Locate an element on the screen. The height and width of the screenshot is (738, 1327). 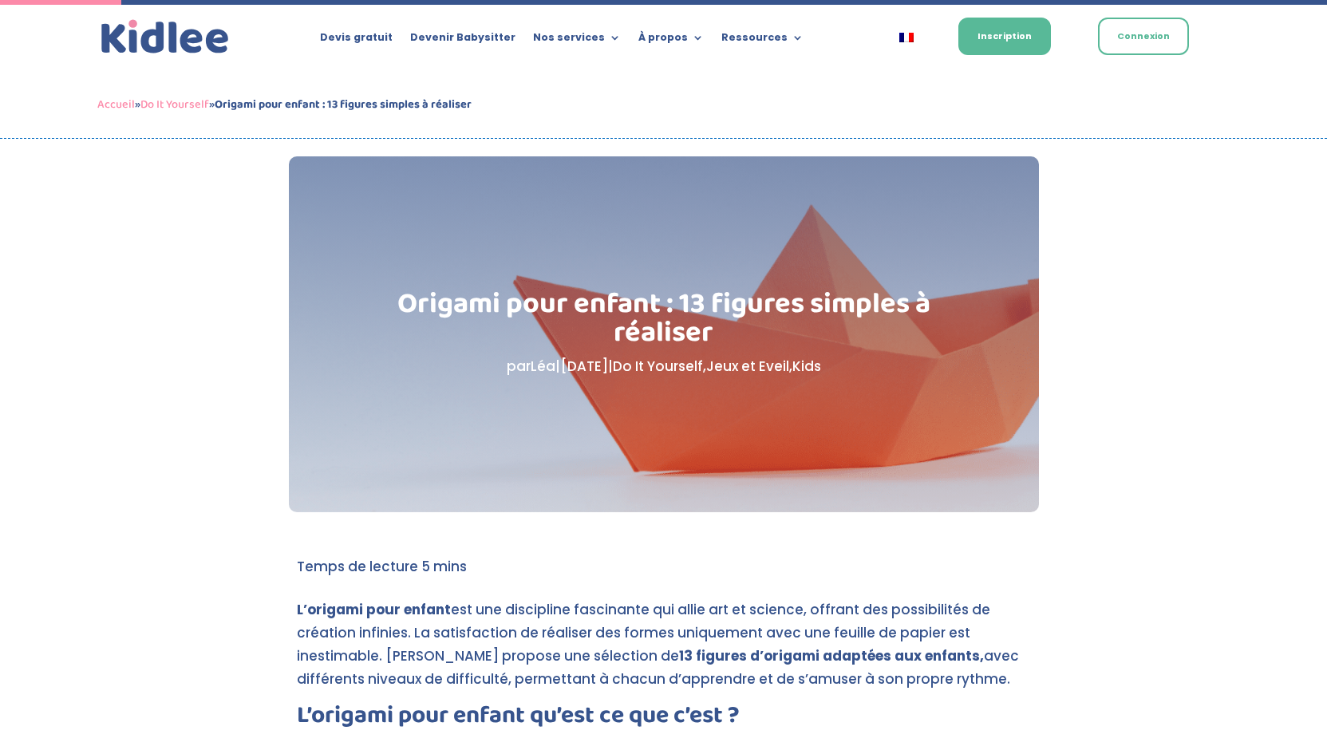
a: Léa is located at coordinates (543, 366).